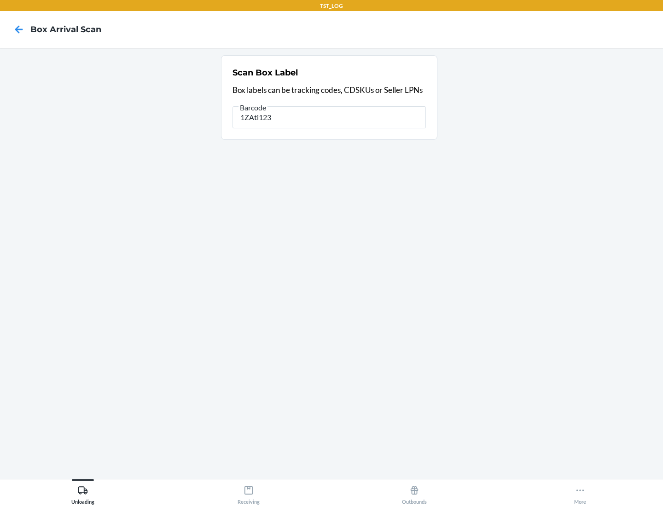  Describe the element at coordinates (414, 492) in the screenshot. I see `button: Outbounds` at that location.